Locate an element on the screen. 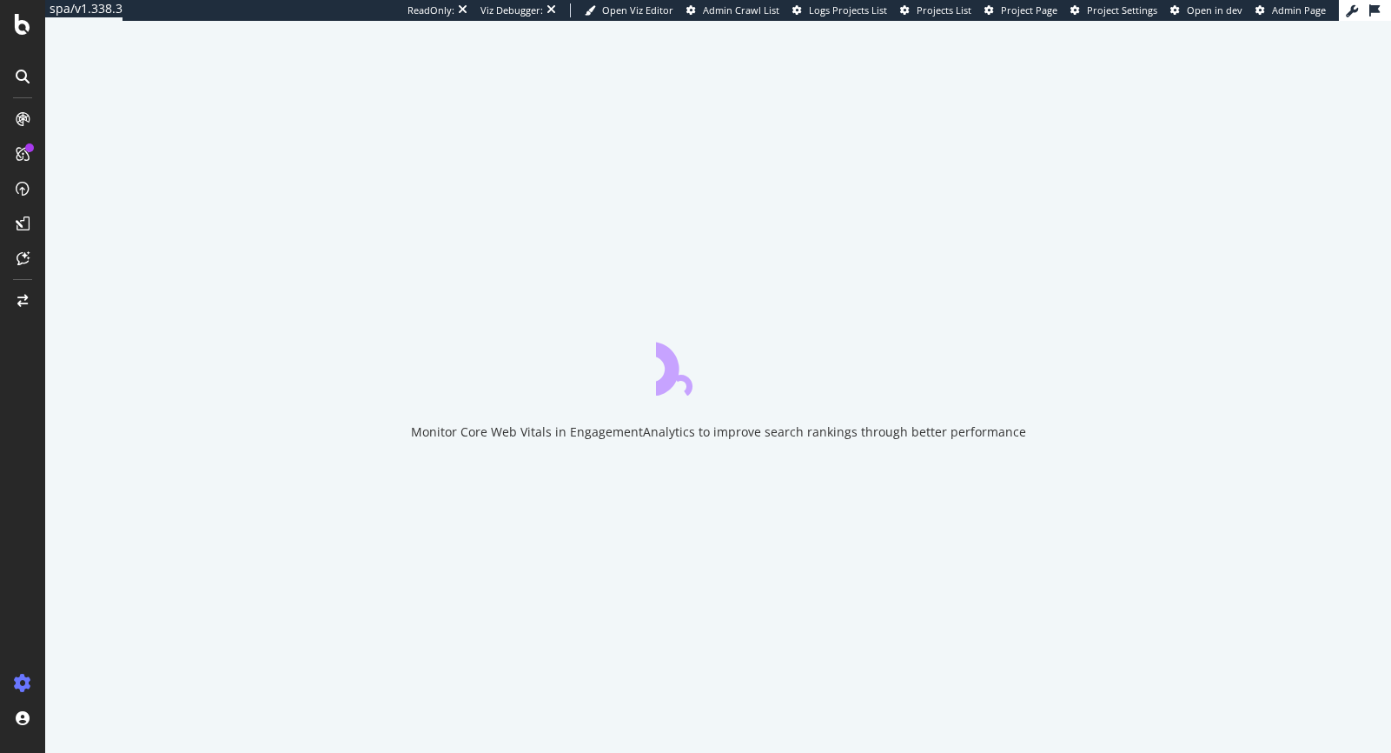 The height and width of the screenshot is (753, 1391). a: Admin Crawl List is located at coordinates (733, 10).